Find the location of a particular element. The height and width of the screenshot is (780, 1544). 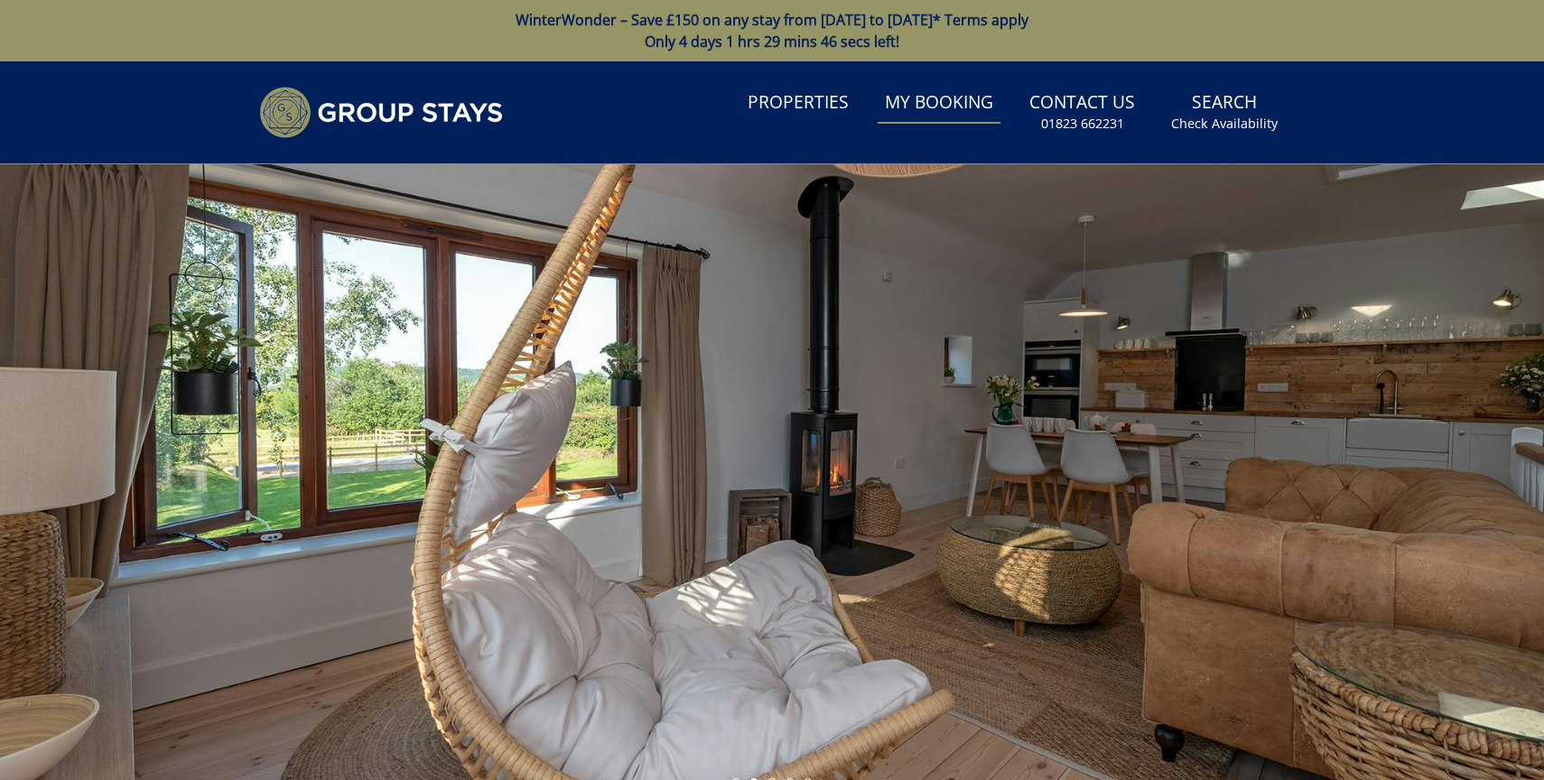

span: Only 4 days 1 hrs 29 mins 46 secs left! is located at coordinates (772, 42).